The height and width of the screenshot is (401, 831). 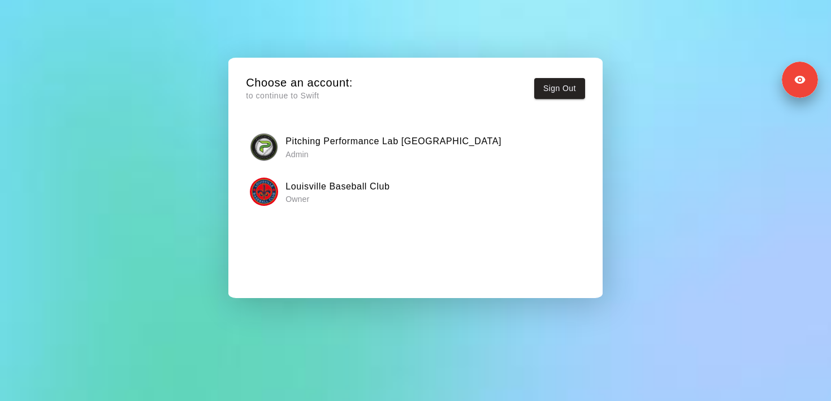 I want to click on h5: Choose an account:, so click(x=299, y=83).